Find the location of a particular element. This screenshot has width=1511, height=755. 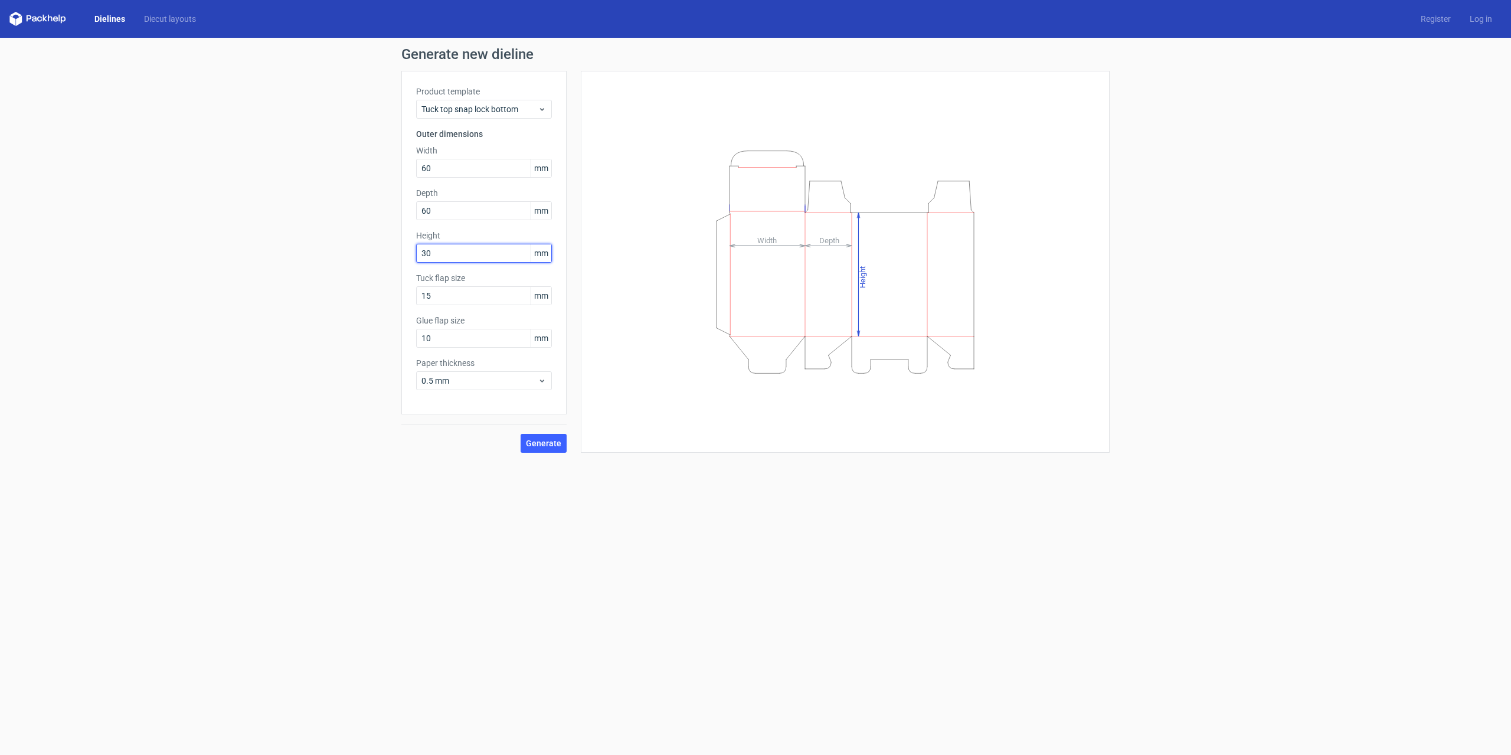

tspan: Height is located at coordinates (862, 276).